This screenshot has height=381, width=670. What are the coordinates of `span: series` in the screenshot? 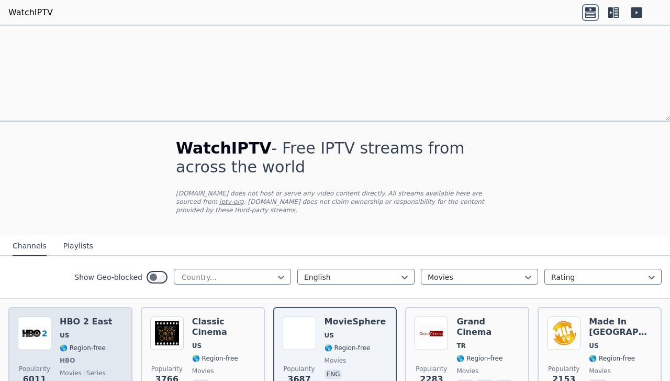 It's located at (95, 373).